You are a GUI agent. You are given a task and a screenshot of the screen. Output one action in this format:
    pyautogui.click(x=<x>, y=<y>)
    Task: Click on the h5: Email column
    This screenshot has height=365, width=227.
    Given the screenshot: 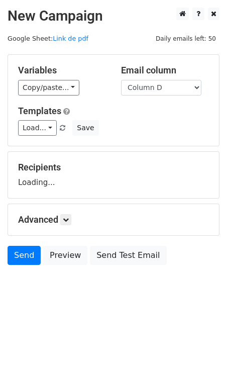 What is the action you would take?
    pyautogui.click(x=165, y=70)
    